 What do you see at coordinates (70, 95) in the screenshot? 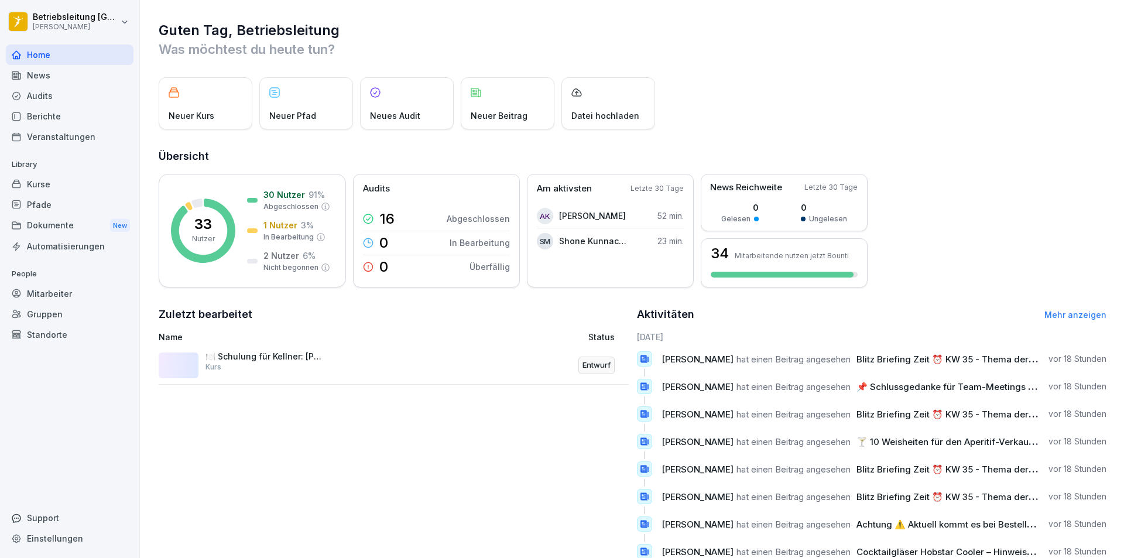
I see `a: Audits` at bounding box center [70, 95].